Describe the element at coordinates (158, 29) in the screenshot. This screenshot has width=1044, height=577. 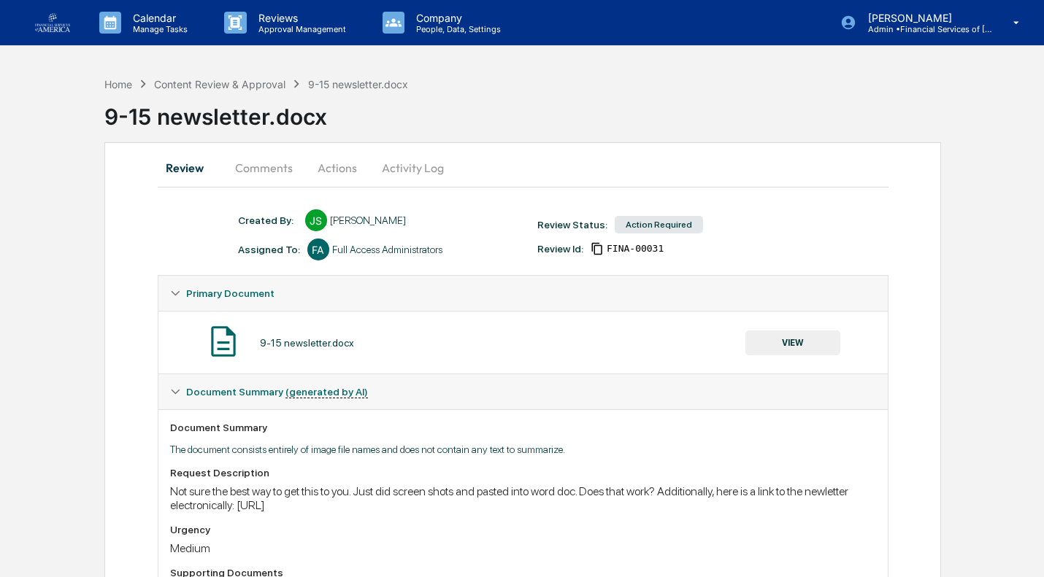
I see `p: Manage Tasks` at that location.